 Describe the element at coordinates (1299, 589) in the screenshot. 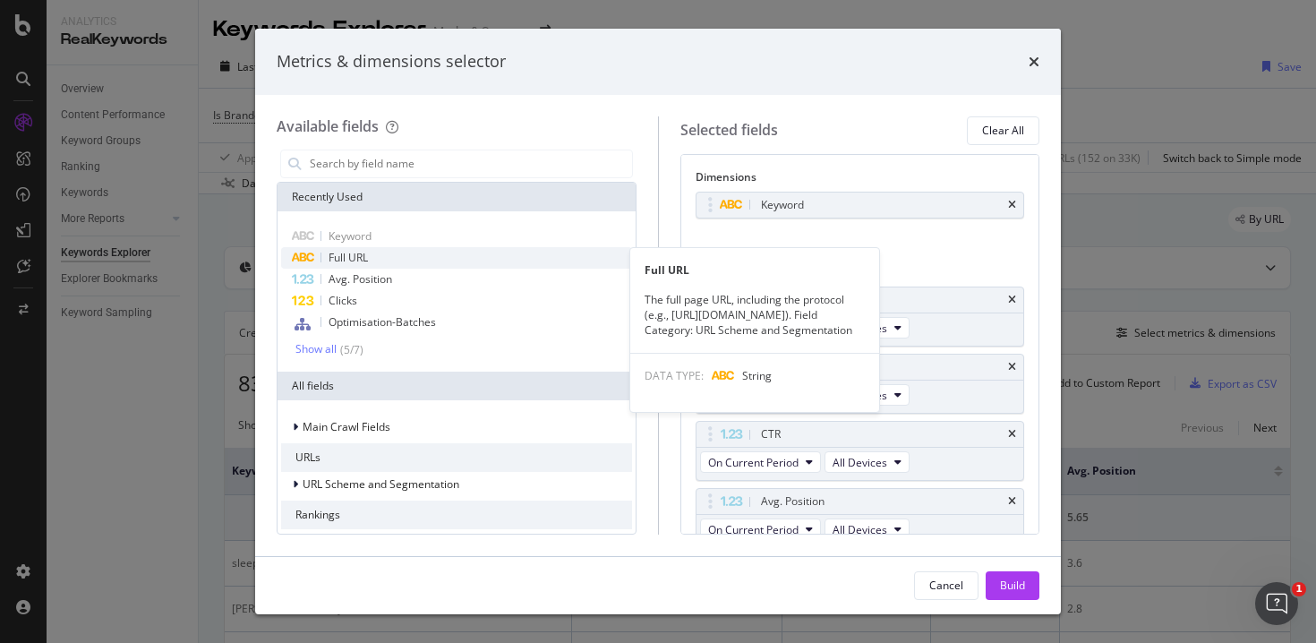

I see `span: 1` at that location.